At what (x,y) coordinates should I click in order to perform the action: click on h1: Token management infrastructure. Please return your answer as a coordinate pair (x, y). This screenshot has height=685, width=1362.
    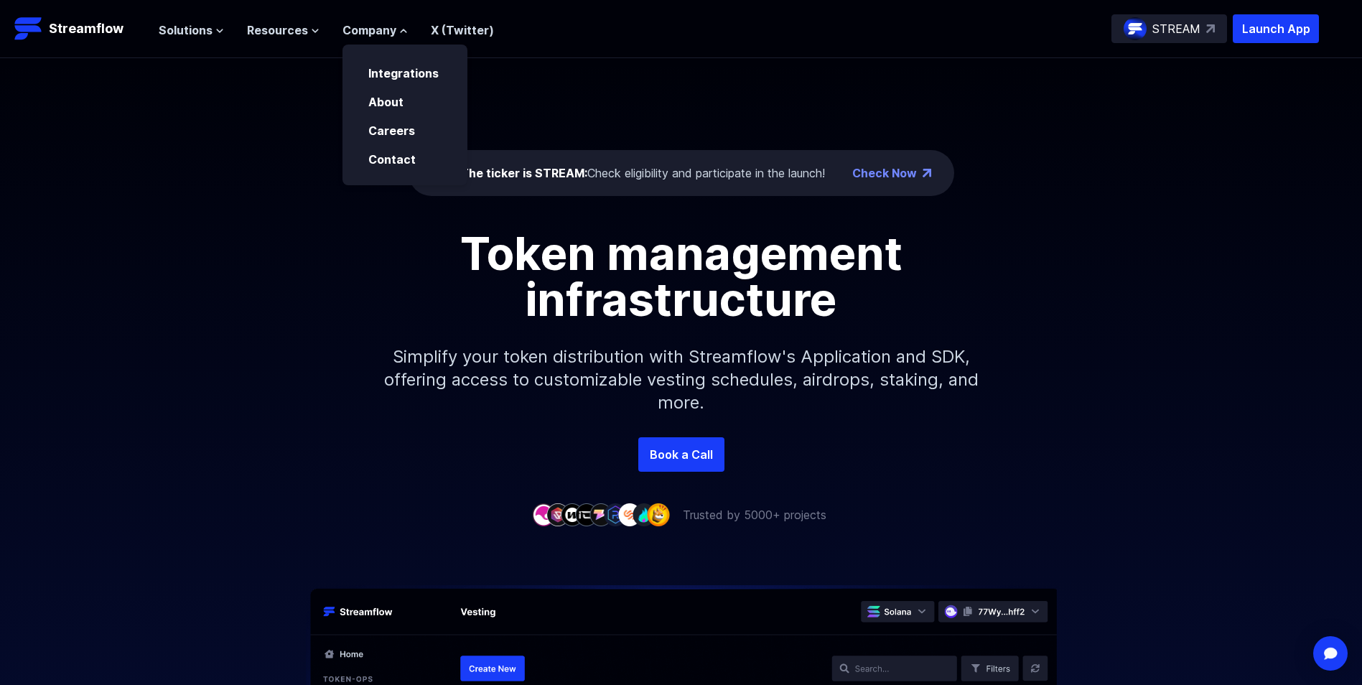
    Looking at the image, I should click on (681, 276).